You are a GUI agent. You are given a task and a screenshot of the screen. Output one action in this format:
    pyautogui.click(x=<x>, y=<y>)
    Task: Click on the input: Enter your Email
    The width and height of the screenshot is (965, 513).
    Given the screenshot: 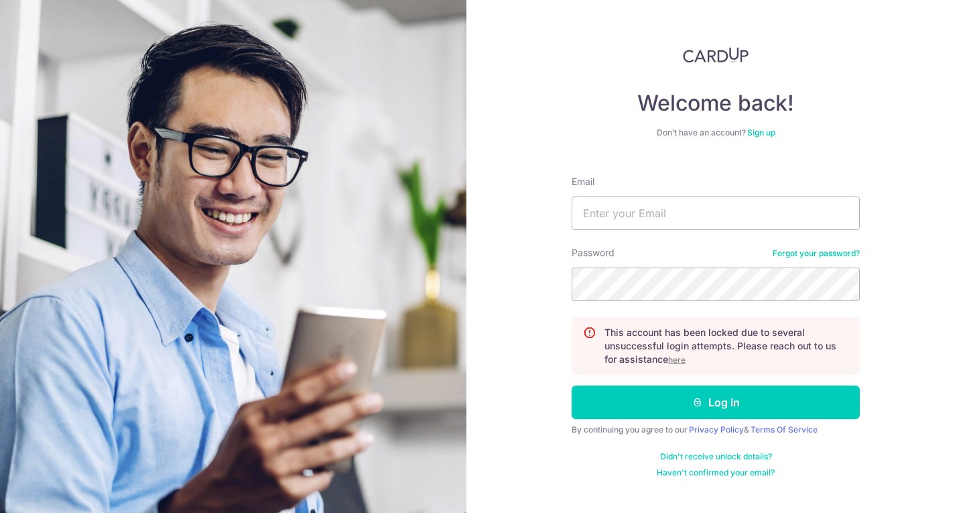 What is the action you would take?
    pyautogui.click(x=716, y=213)
    